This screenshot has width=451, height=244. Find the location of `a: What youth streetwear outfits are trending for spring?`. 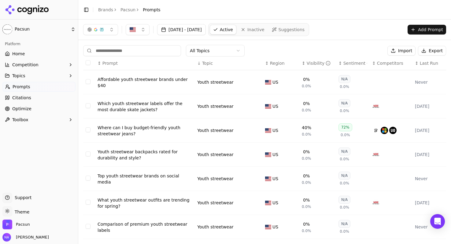

a: What youth streetwear outfits are trending for spring? is located at coordinates (145, 203).